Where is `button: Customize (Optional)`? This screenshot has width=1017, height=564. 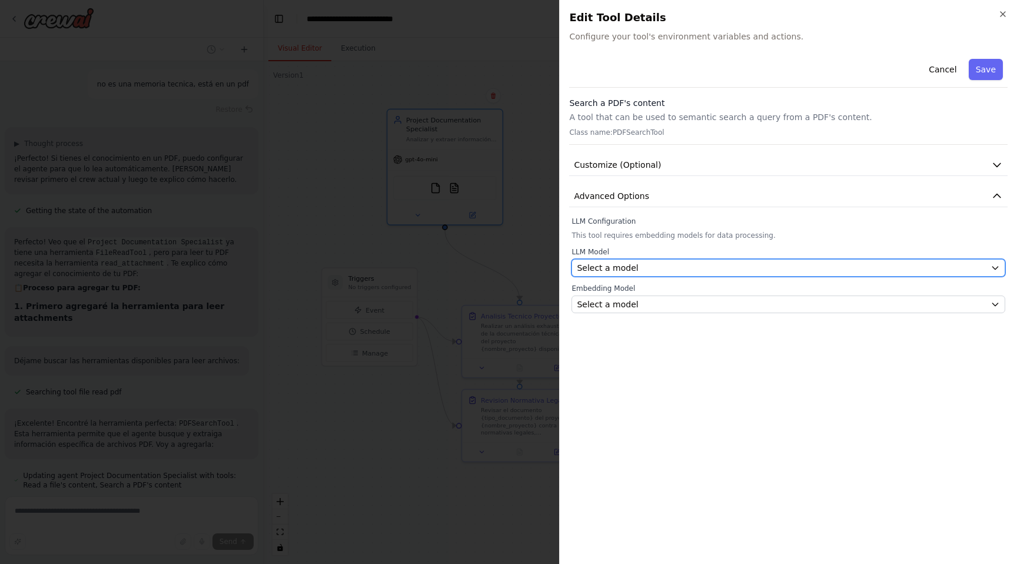 button: Customize (Optional) is located at coordinates (788, 165).